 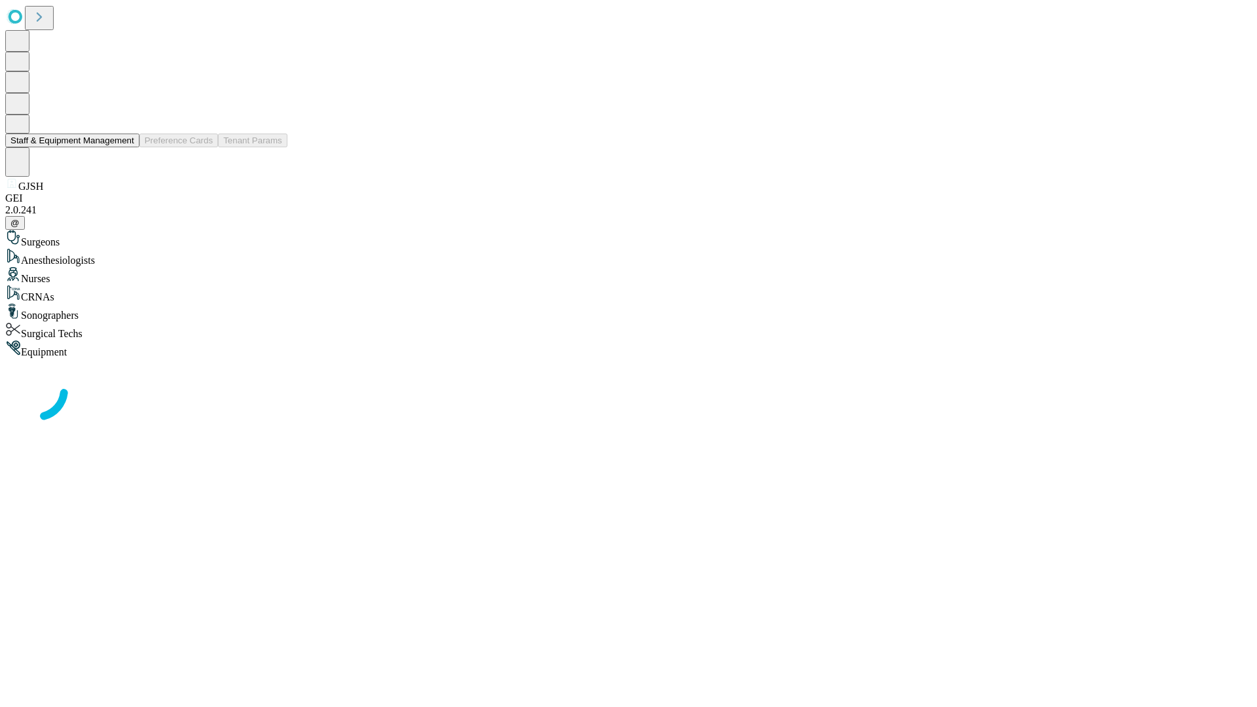 What do you see at coordinates (629, 276) in the screenshot?
I see `div: Nurses` at bounding box center [629, 276].